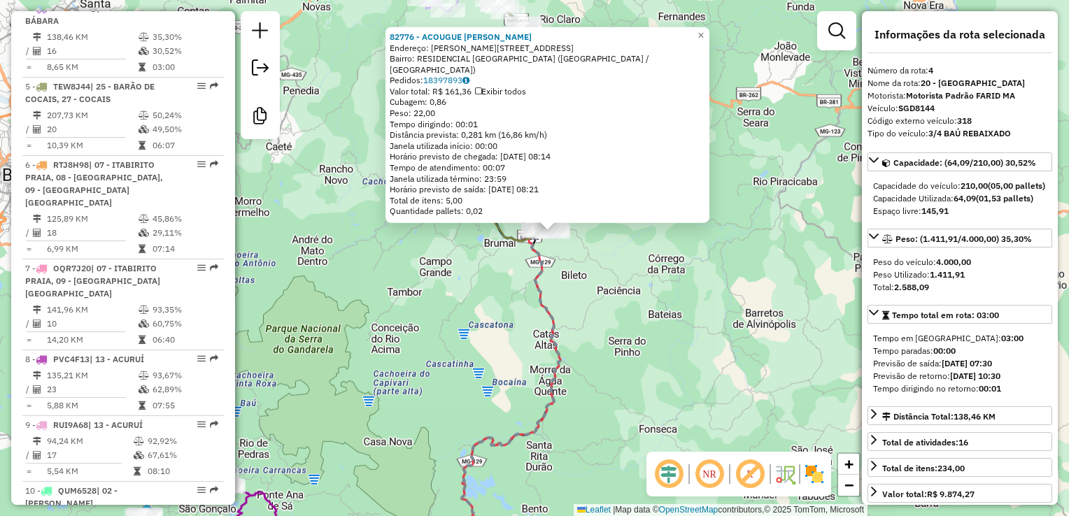  Describe the element at coordinates (688, 510) in the screenshot. I see `a: OpenStreetMap` at that location.